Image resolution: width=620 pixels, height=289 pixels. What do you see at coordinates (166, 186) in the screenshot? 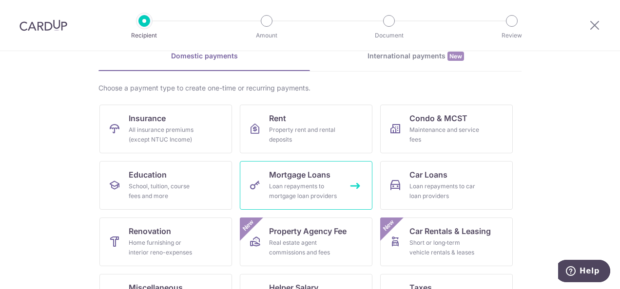
I see `a: EducationSchool, tuition, course fees and more` at bounding box center [166, 186].